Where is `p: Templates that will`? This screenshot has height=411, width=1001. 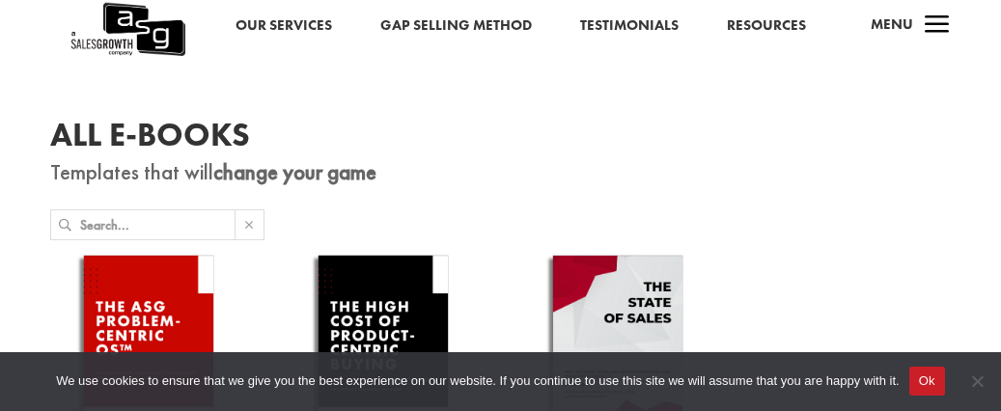
p: Templates that will is located at coordinates (500, 173).